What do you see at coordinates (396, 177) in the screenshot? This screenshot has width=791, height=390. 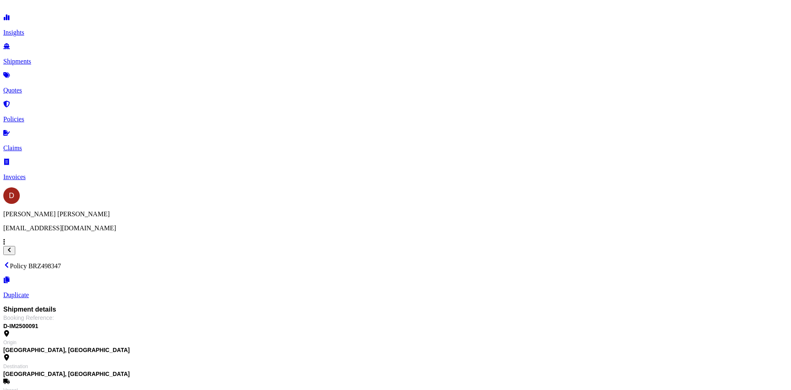 I see `p: Invoices` at bounding box center [396, 177].